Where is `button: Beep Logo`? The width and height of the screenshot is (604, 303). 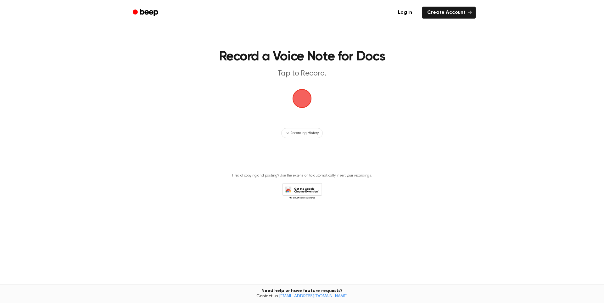 button: Beep Logo is located at coordinates (302, 99).